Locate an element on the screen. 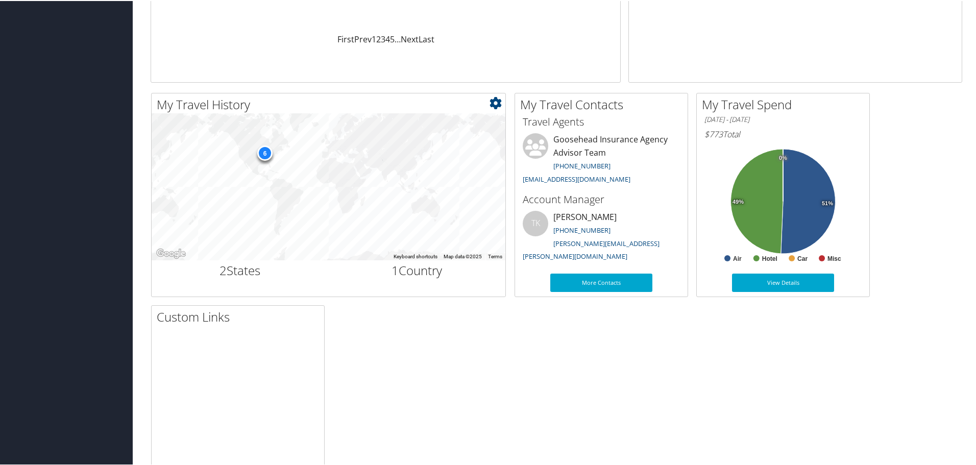  a: First is located at coordinates (346, 38).